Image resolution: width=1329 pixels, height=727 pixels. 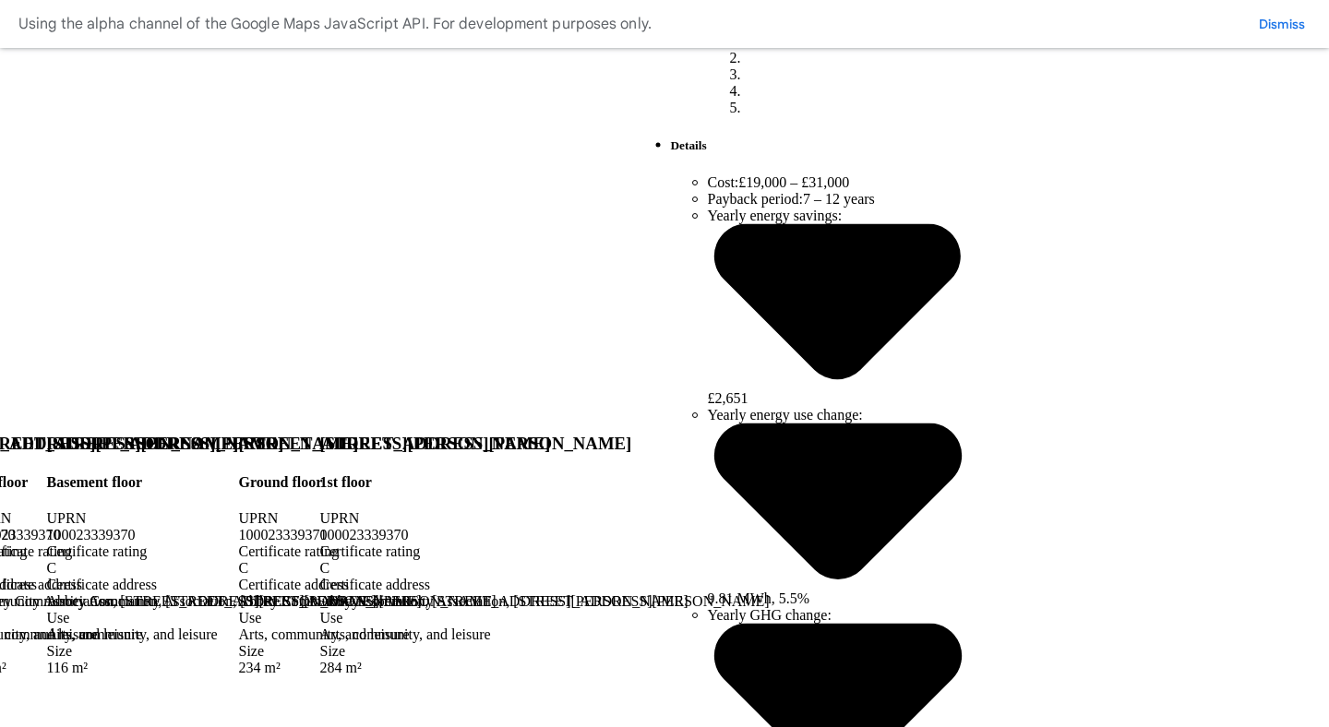 I want to click on h5: Details, so click(x=820, y=146).